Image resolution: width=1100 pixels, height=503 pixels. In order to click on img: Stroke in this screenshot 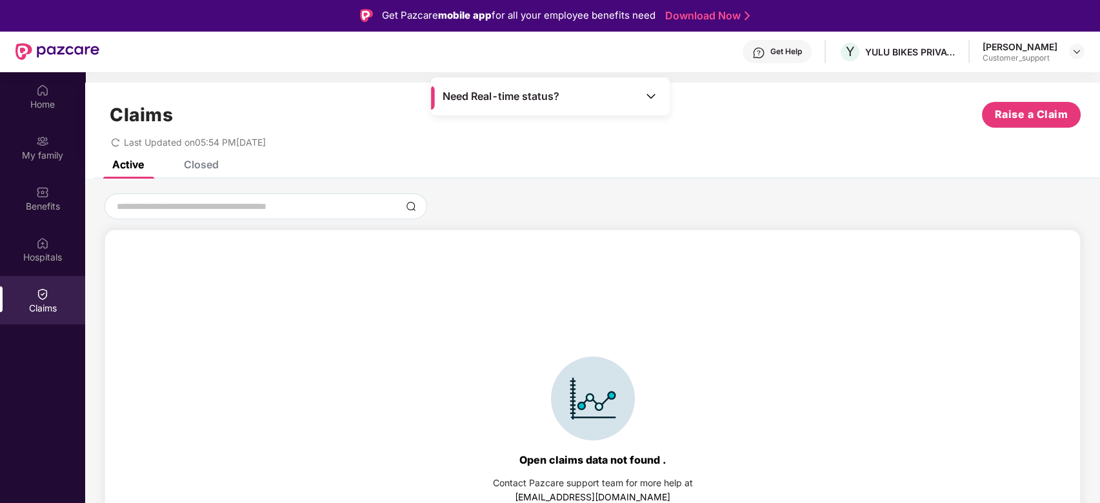, I will do `click(747, 15)`.